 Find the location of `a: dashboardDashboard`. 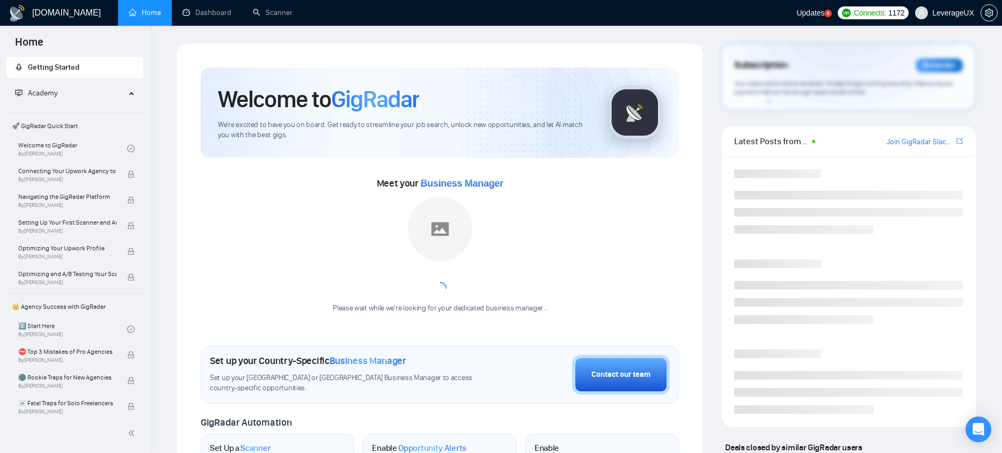

a: dashboardDashboard is located at coordinates (207, 12).